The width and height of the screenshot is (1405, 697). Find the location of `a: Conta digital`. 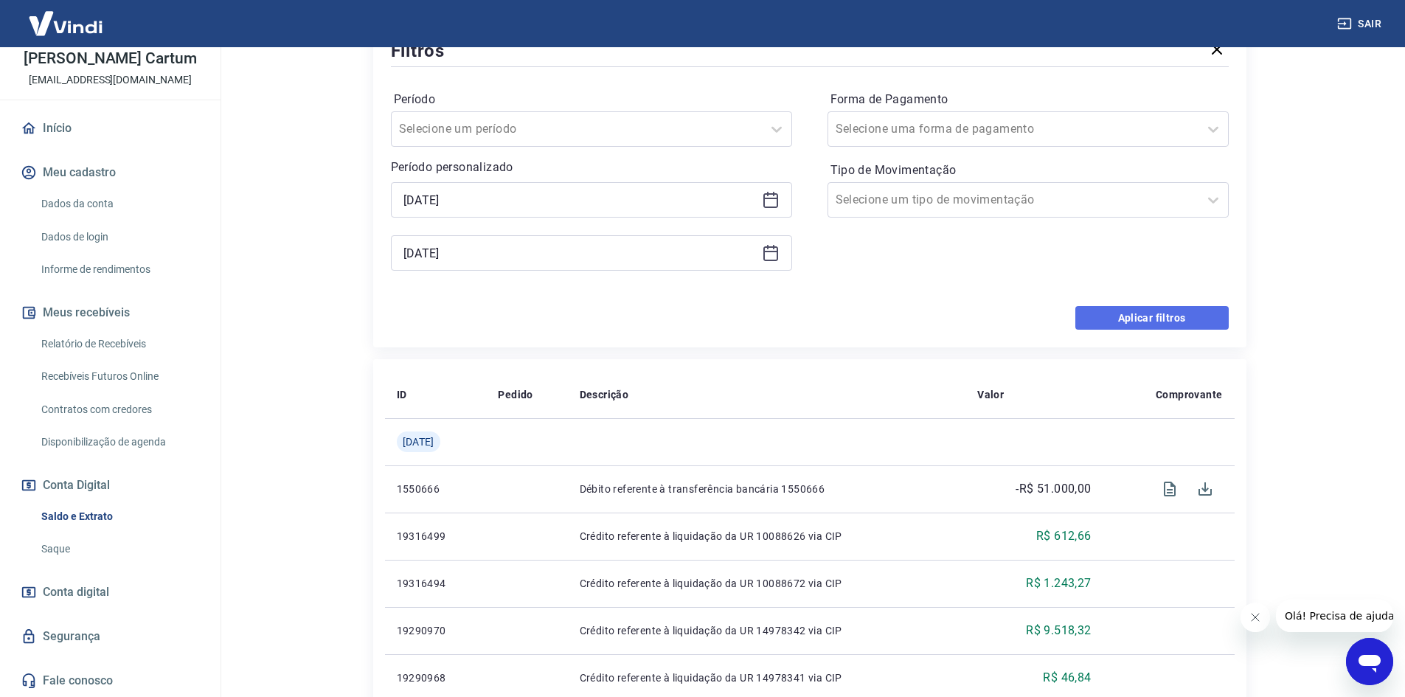

a: Conta digital is located at coordinates (110, 592).